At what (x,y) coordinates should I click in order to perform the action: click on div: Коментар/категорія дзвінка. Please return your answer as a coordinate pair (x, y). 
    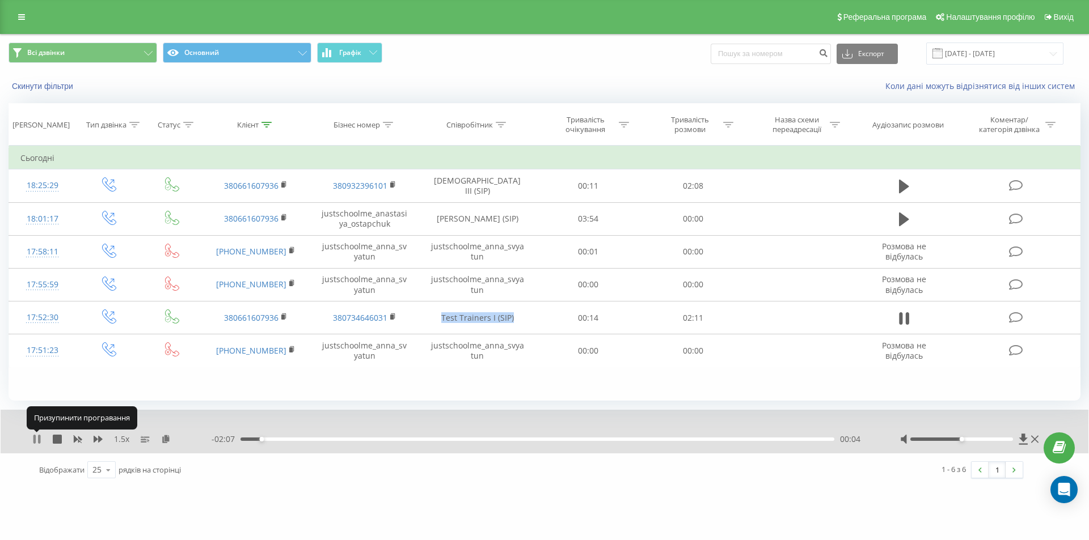
    Looking at the image, I should click on (1009, 125).